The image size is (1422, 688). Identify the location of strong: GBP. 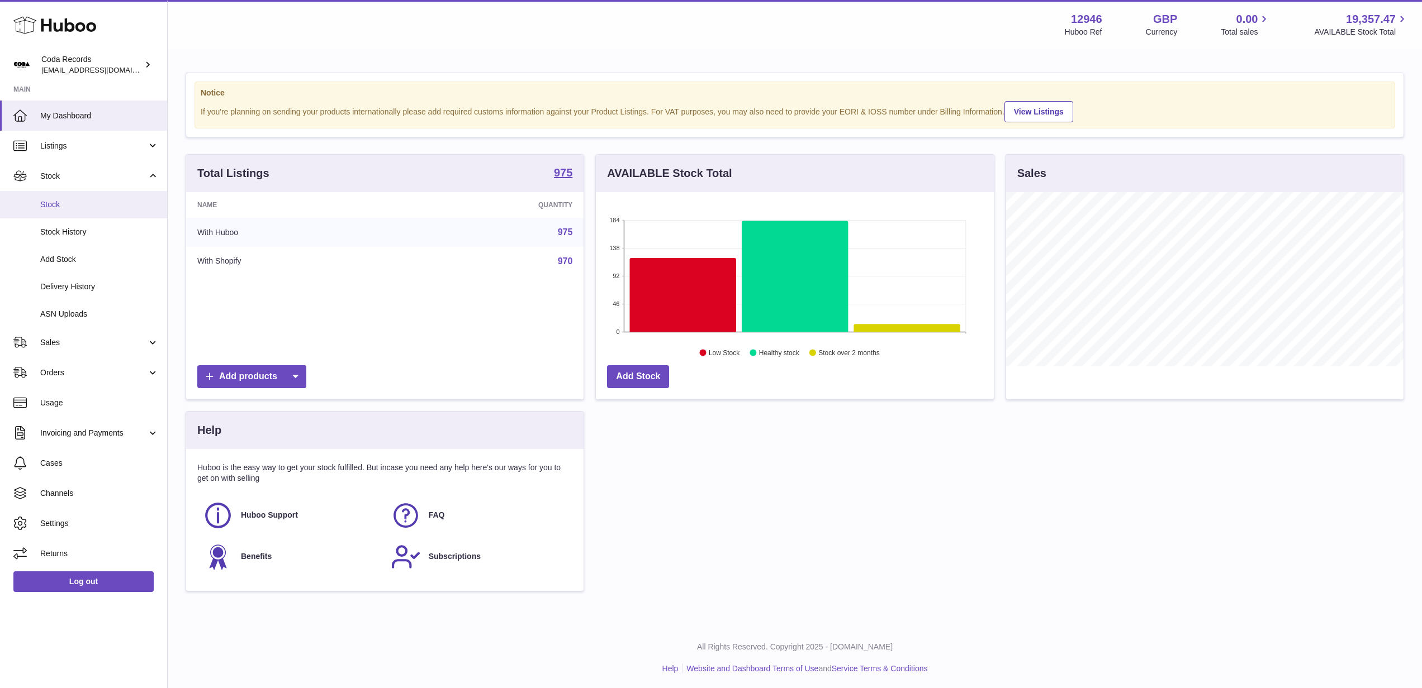
(1165, 19).